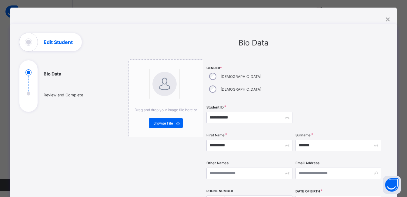  Describe the element at coordinates (253, 43) in the screenshot. I see `span: Bio Data` at that location.